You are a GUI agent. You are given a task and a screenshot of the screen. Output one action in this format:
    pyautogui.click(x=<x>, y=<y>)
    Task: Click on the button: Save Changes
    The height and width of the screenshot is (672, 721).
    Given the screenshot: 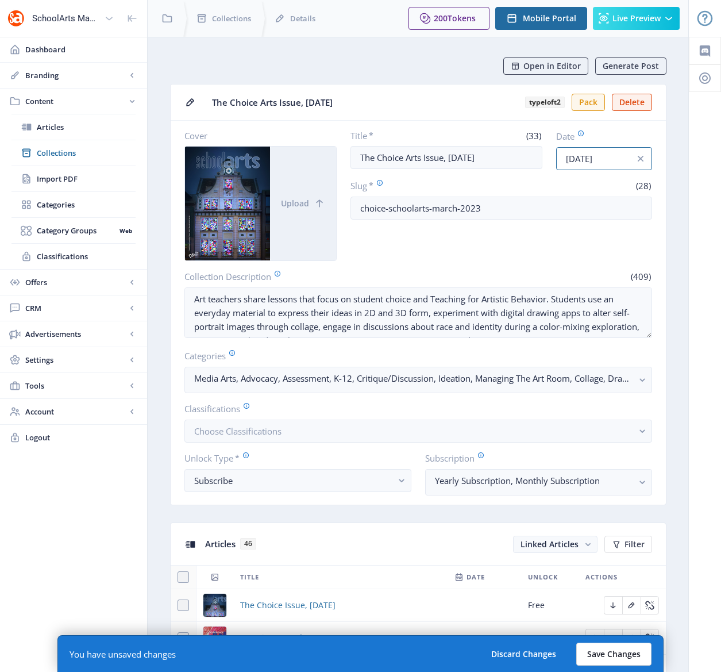 What is the action you would take?
    pyautogui.click(x=614, y=654)
    